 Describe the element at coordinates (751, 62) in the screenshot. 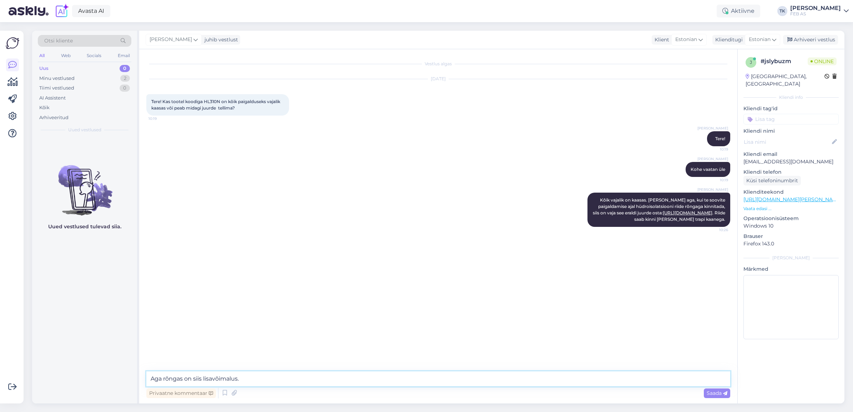

I see `span: j` at that location.